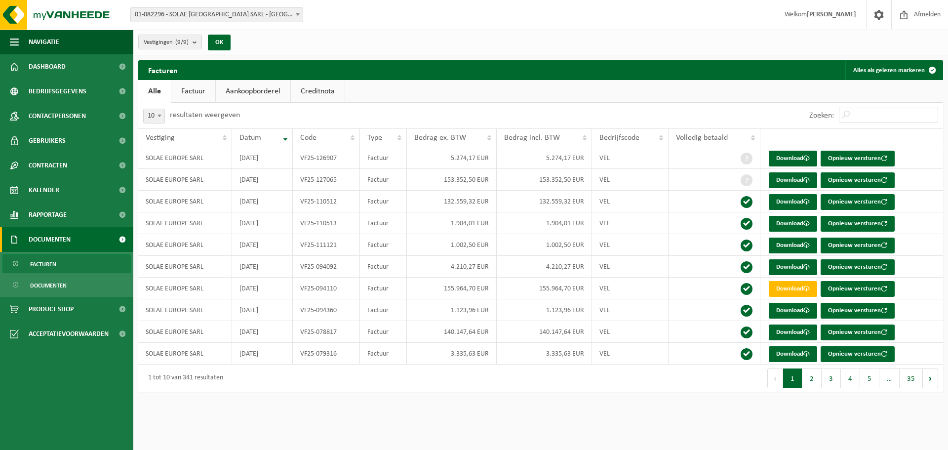 The height and width of the screenshot is (450, 948). I want to click on span: Code, so click(308, 138).